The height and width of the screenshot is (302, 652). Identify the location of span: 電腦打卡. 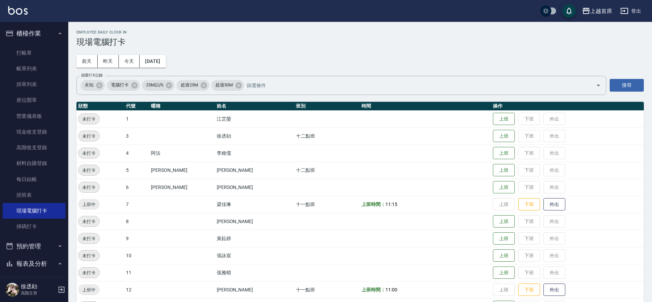
(120, 85).